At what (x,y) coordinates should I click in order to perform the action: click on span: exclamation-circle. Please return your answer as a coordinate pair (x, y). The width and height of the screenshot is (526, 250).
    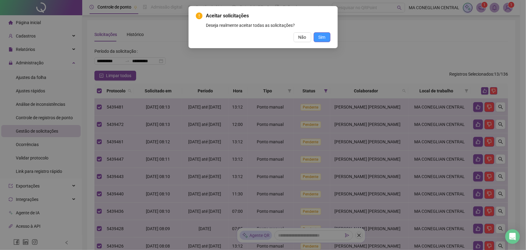
    Looking at the image, I should click on (199, 16).